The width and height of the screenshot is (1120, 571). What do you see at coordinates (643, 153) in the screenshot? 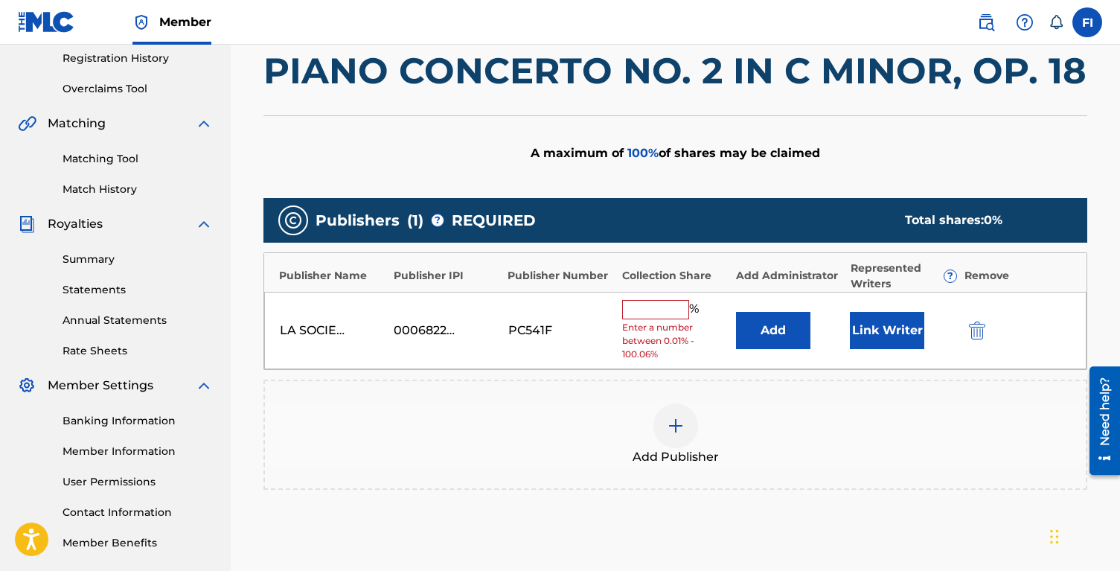
I see `span: 100 %` at bounding box center [643, 153].